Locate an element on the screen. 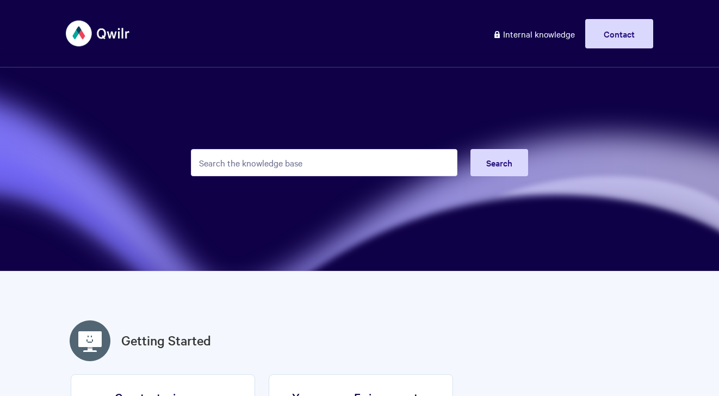 This screenshot has width=719, height=396. a: Contact is located at coordinates (619, 34).